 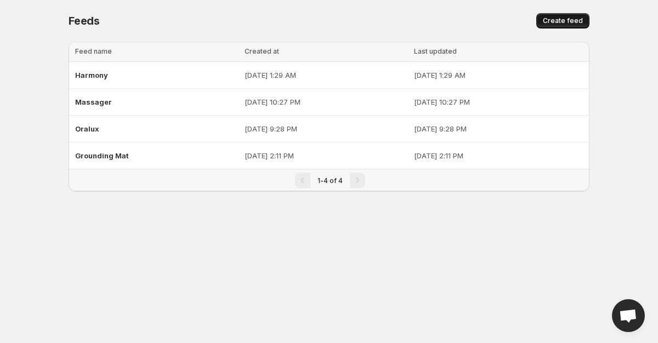 I want to click on span: Create feed, so click(x=563, y=21).